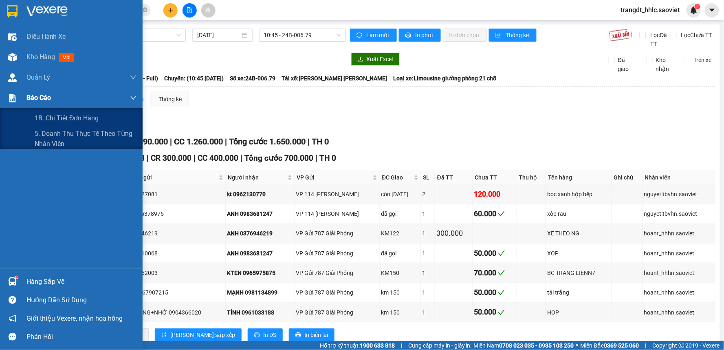 The image size is (724, 350). I want to click on span: file-add, so click(190, 10).